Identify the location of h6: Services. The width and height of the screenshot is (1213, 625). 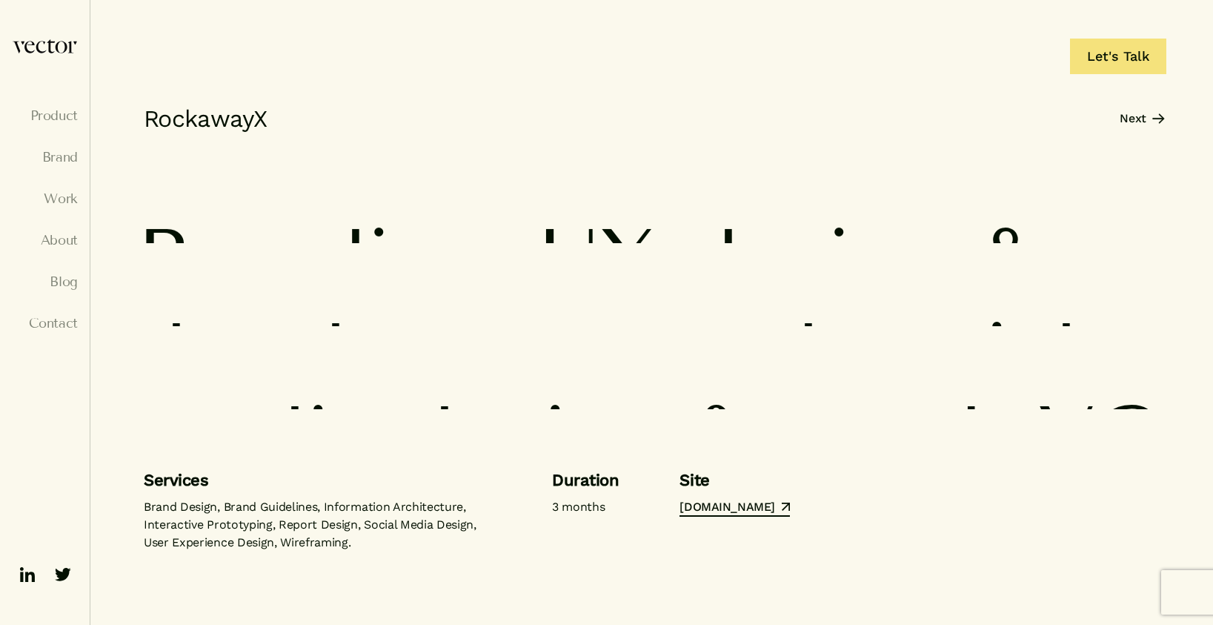
(317, 480).